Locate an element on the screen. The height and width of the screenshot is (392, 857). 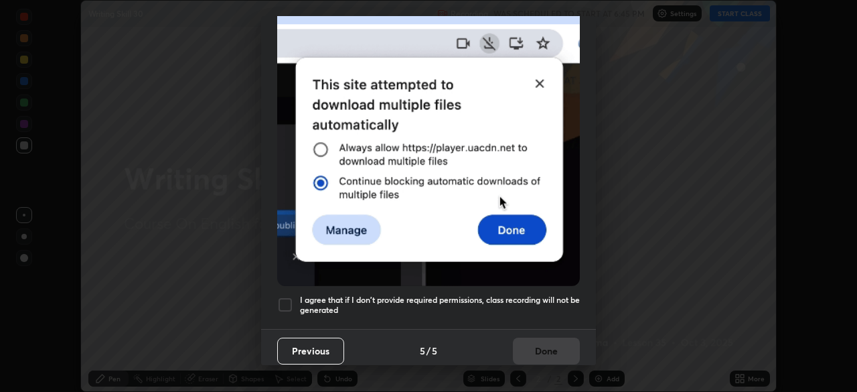
button: Previous is located at coordinates (311, 351).